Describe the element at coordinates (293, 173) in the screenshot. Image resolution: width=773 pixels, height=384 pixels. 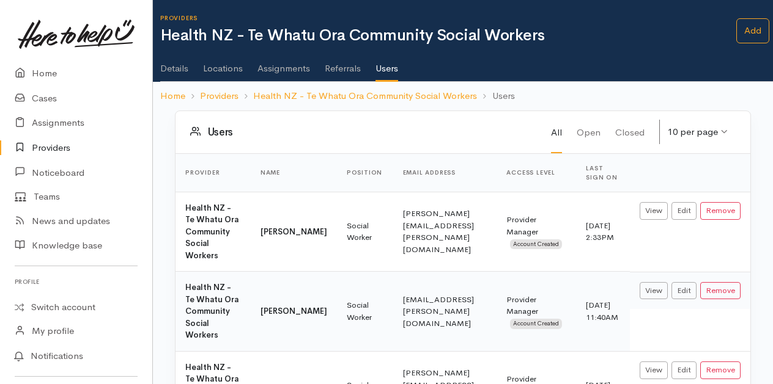
I see `th: Name` at that location.